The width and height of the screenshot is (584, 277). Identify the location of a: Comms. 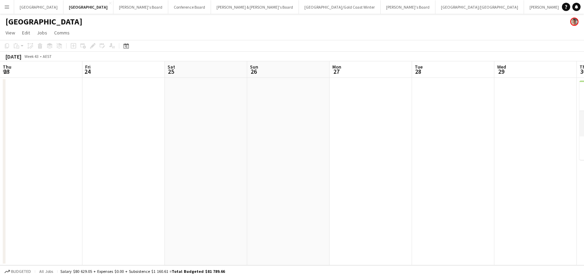
(62, 33).